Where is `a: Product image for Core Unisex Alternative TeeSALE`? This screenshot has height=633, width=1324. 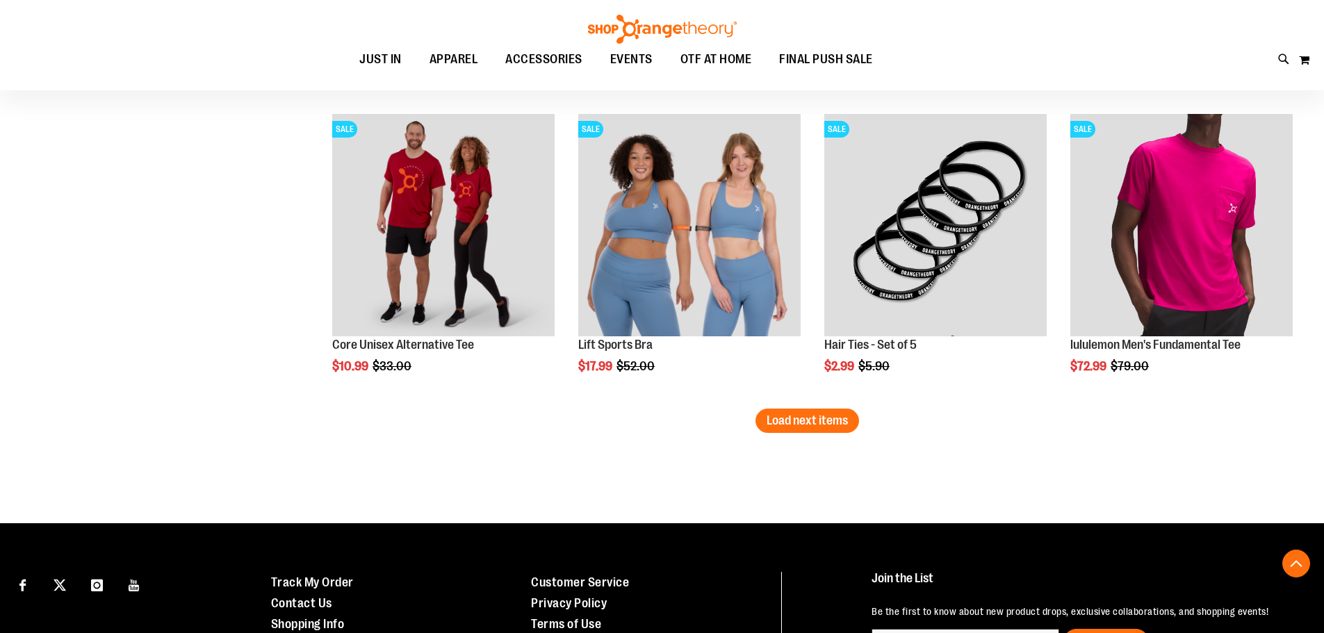
a: Product image for Core Unisex Alternative TeeSALE is located at coordinates (444, 226).